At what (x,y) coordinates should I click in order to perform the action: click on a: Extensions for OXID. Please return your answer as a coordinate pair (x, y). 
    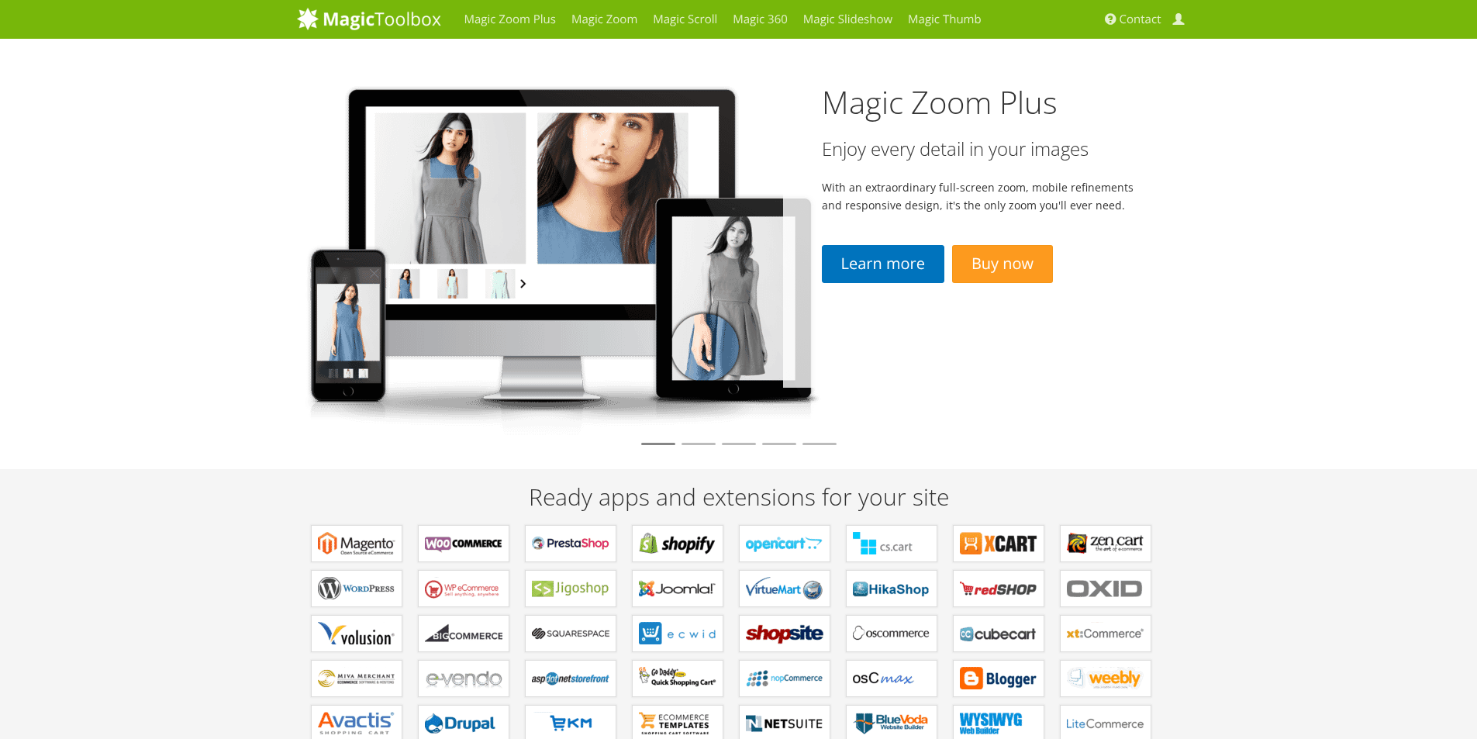
    Looking at the image, I should click on (1106, 589).